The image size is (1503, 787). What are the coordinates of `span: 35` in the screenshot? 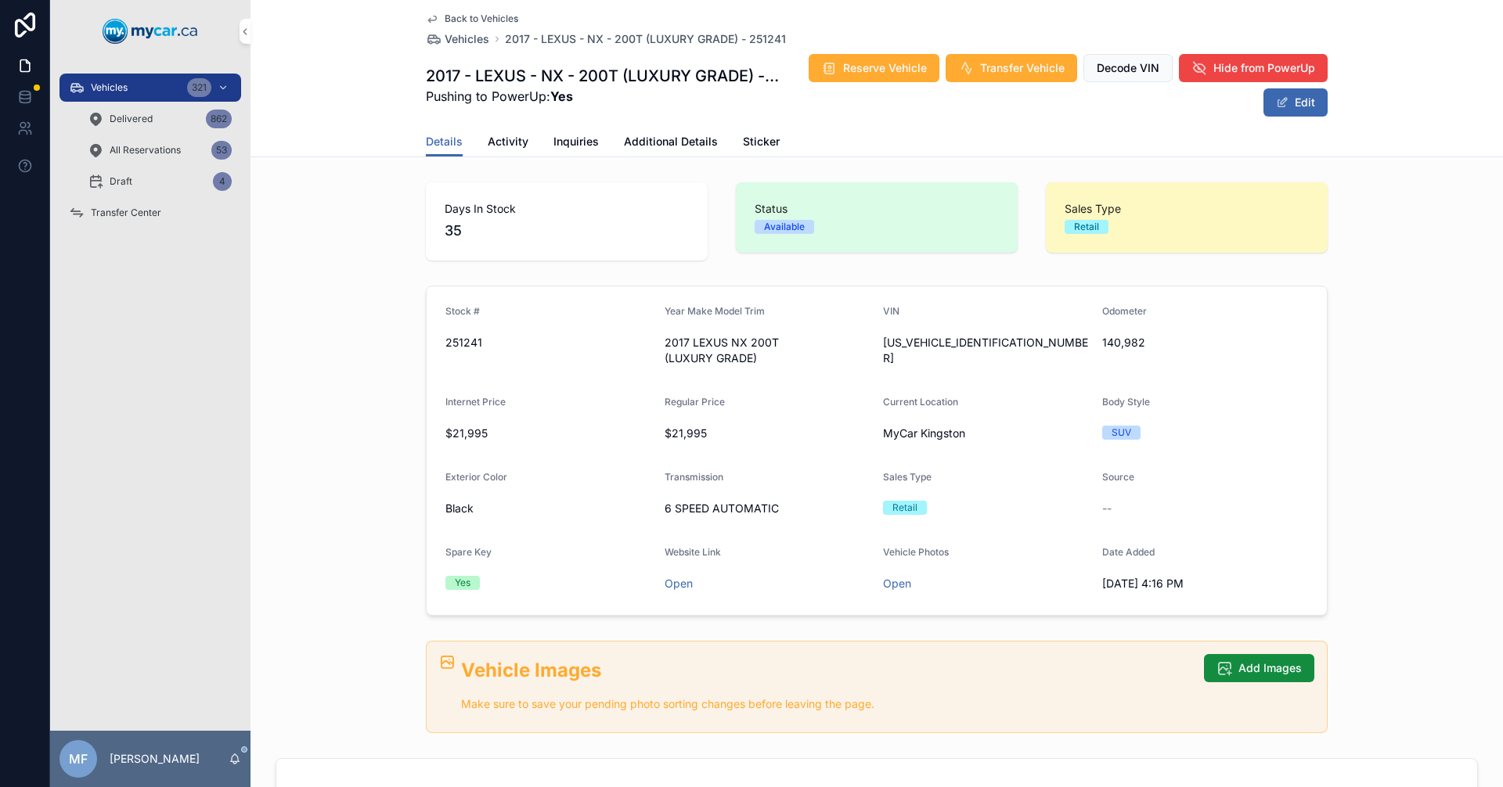 It's located at (567, 231).